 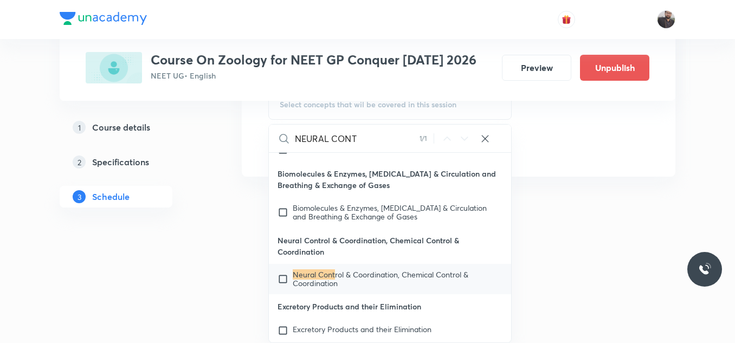 What do you see at coordinates (362, 329) in the screenshot?
I see `span: Excretory Products and their Elimination` at bounding box center [362, 329].